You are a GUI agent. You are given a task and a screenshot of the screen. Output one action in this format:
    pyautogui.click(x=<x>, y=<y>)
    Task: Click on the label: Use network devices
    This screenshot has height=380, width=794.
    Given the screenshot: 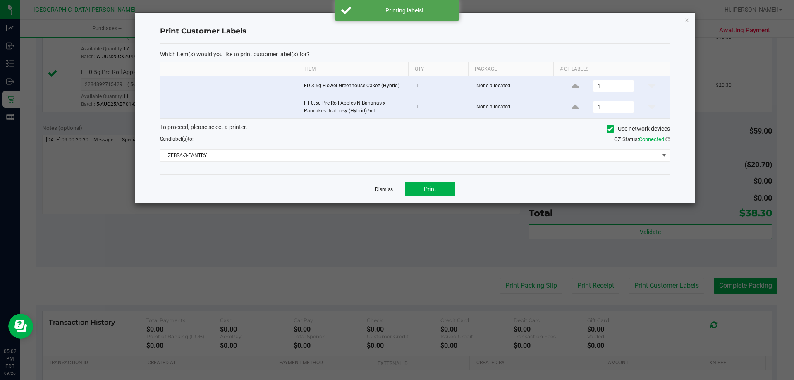 What is the action you would take?
    pyautogui.click(x=638, y=129)
    